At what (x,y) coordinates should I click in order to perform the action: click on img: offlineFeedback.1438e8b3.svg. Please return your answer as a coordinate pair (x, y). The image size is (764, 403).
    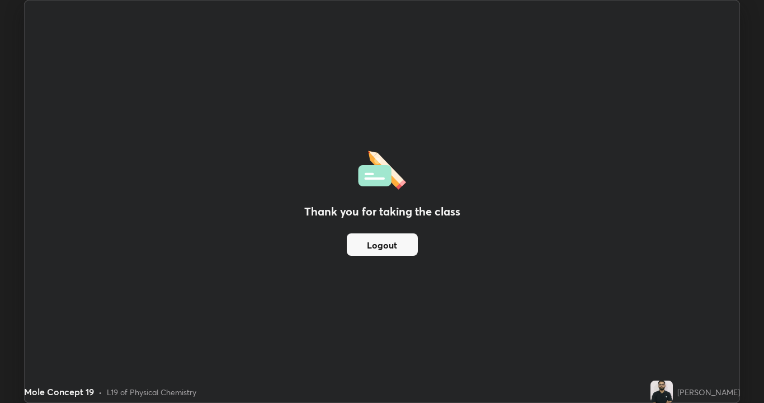
    Looking at the image, I should click on (382, 168).